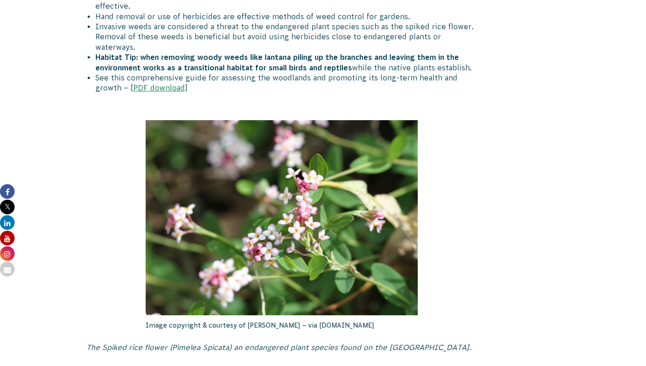 Image resolution: width=646 pixels, height=366 pixels. I want to click on span: Hand removal or use of herbicides are effective methods of weed control for gardens., so click(252, 16).